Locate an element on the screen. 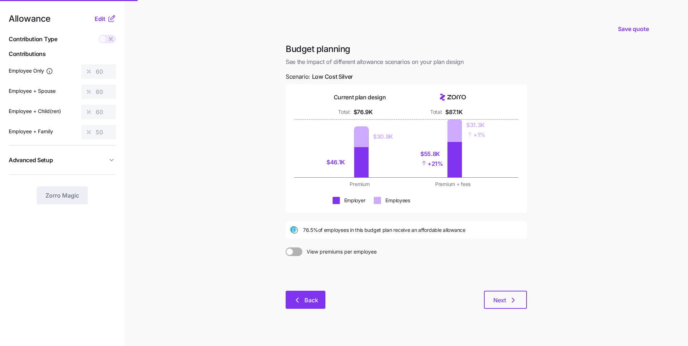 This screenshot has height=346, width=688. div: $76.9K is located at coordinates (363, 112).